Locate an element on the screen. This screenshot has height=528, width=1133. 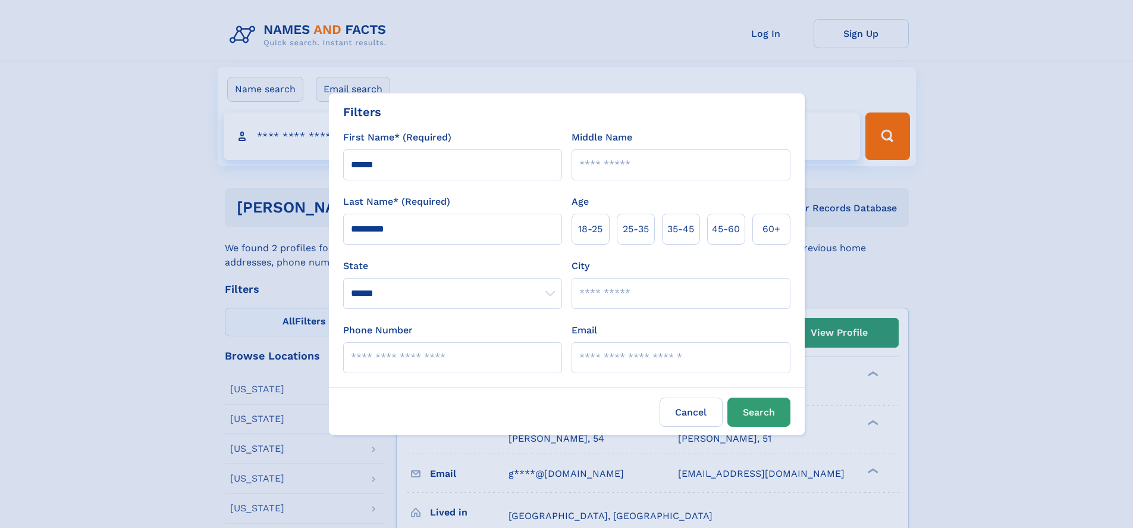
label: First Name* (Required) is located at coordinates (397, 137).